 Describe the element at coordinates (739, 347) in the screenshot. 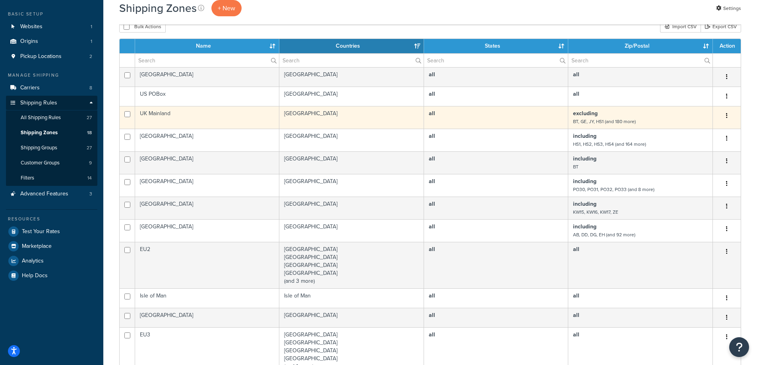

I see `button: Open Resource Center` at that location.